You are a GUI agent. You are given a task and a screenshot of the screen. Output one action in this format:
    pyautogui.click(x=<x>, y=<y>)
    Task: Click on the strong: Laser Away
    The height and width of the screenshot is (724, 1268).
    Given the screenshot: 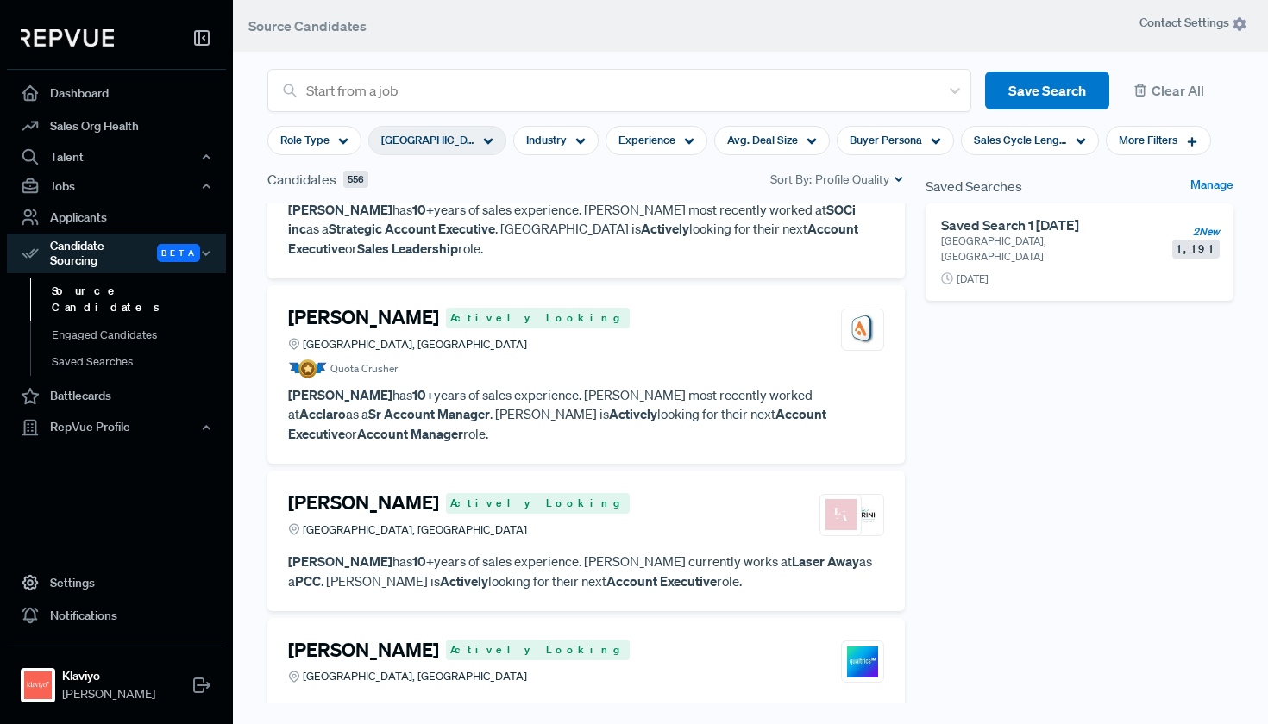 What is the action you would take?
    pyautogui.click(x=825, y=561)
    